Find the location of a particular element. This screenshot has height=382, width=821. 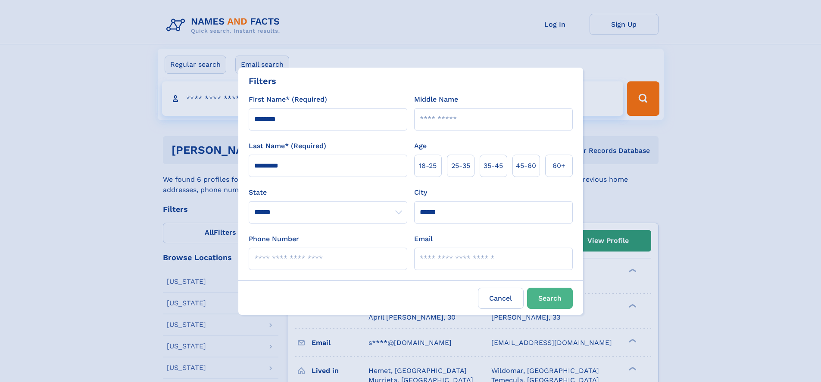

span: 25‑35 is located at coordinates (461, 166).